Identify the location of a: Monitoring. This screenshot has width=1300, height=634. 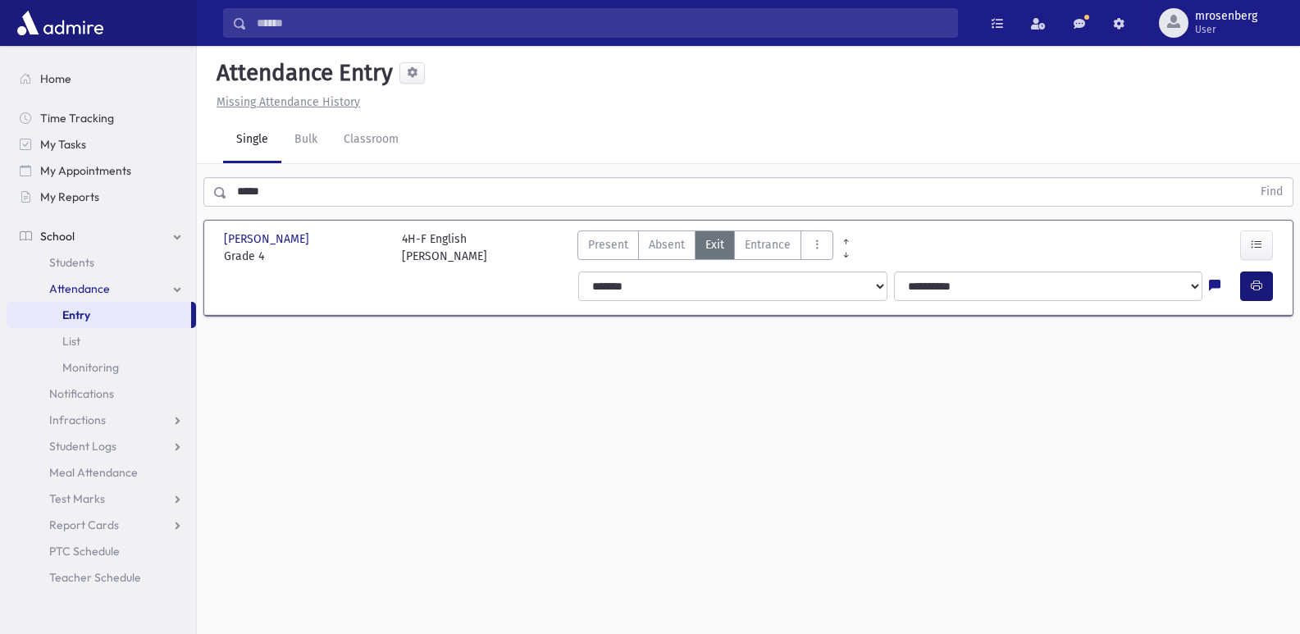
(101, 368).